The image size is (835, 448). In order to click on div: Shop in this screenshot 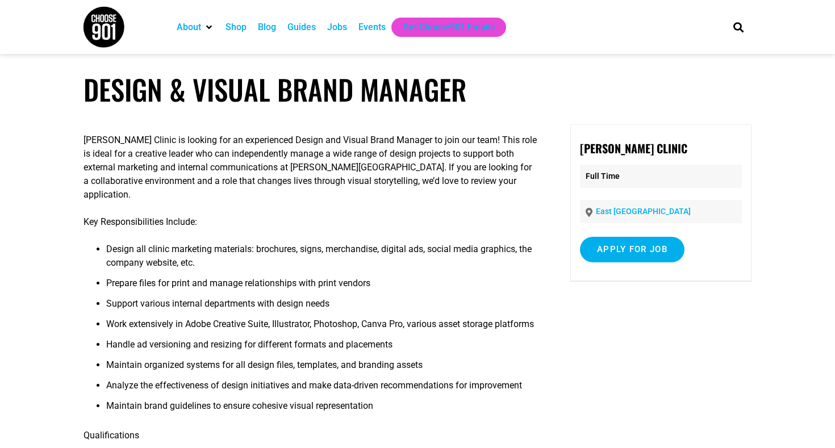, I will do `click(236, 27)`.